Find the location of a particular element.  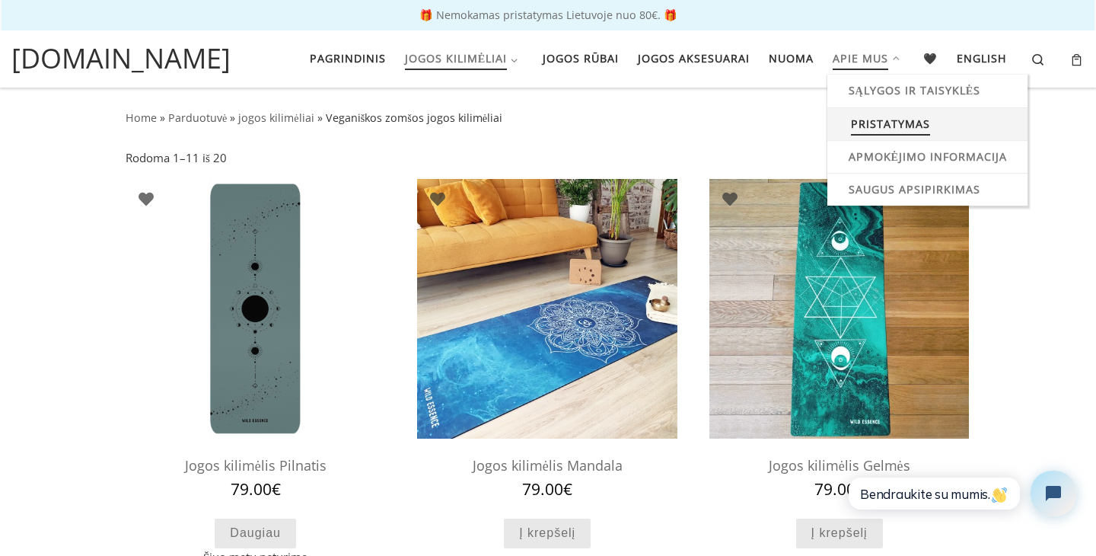

span: English is located at coordinates (982, 56).